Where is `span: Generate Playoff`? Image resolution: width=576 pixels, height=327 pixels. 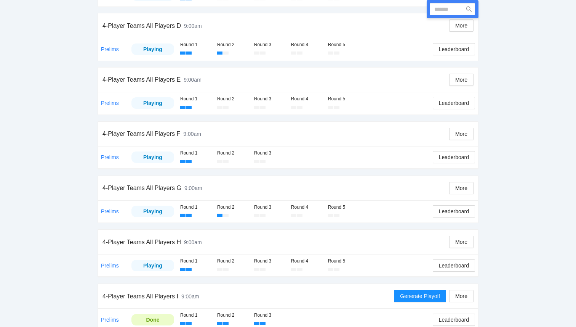
span: Generate Playoff is located at coordinates (420, 296).